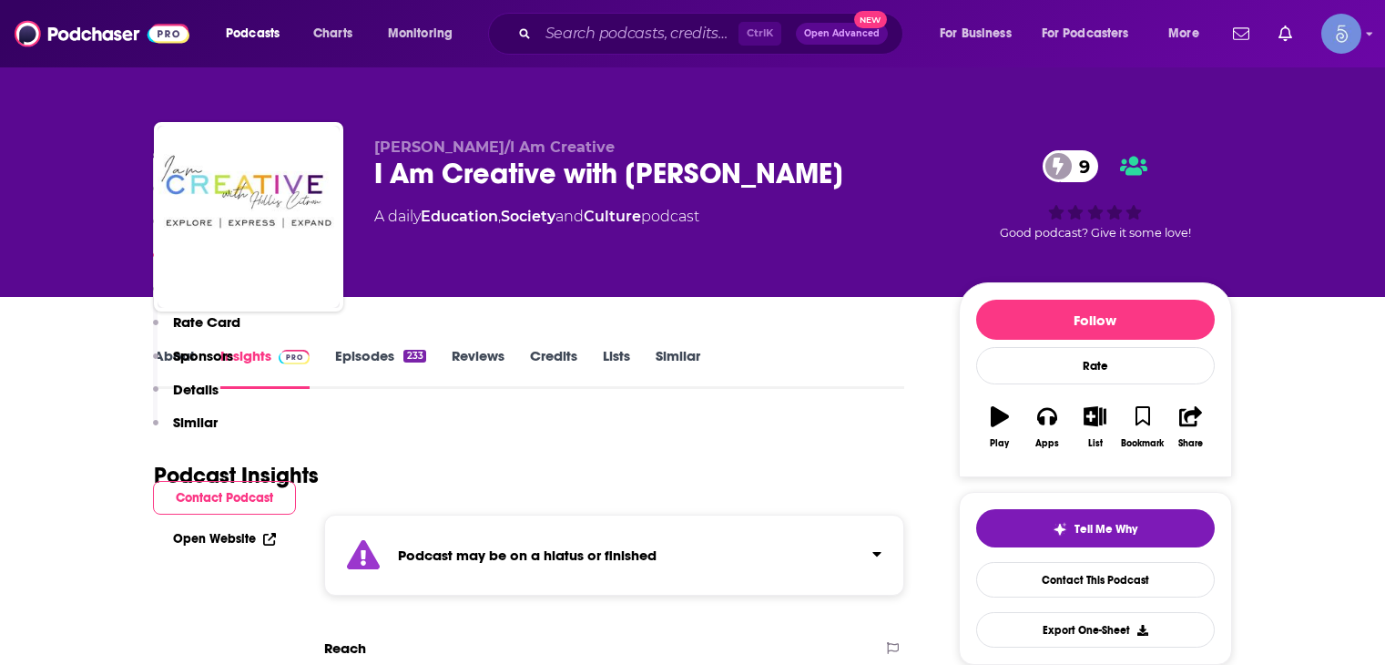 This screenshot has width=1385, height=665. What do you see at coordinates (332, 34) in the screenshot?
I see `a: Charts` at bounding box center [332, 34].